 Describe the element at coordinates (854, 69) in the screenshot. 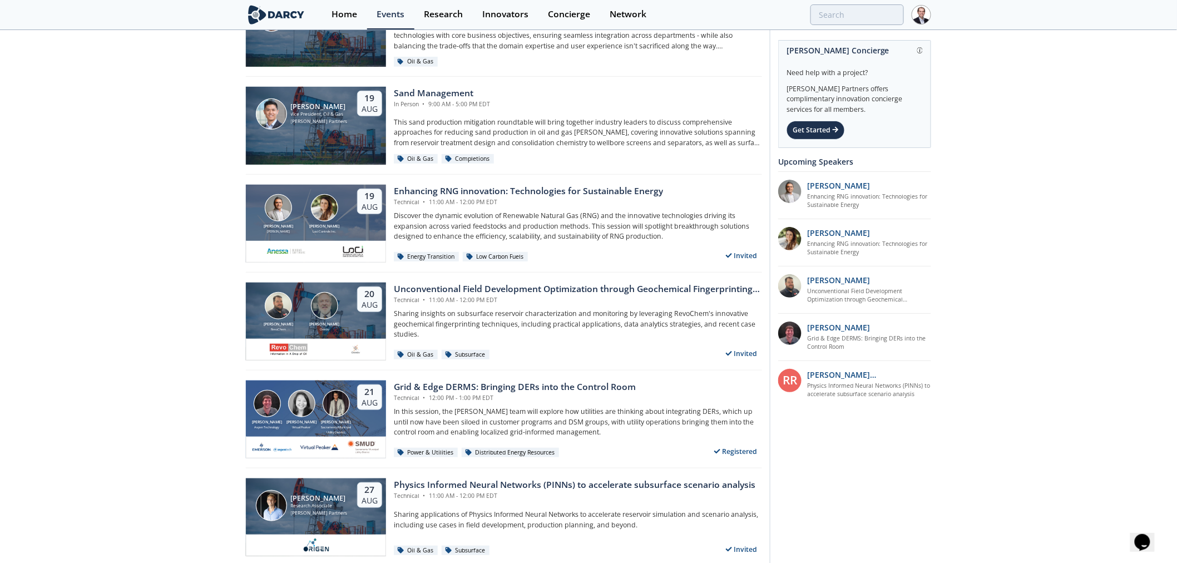

I see `div: Need help with a project?` at that location.